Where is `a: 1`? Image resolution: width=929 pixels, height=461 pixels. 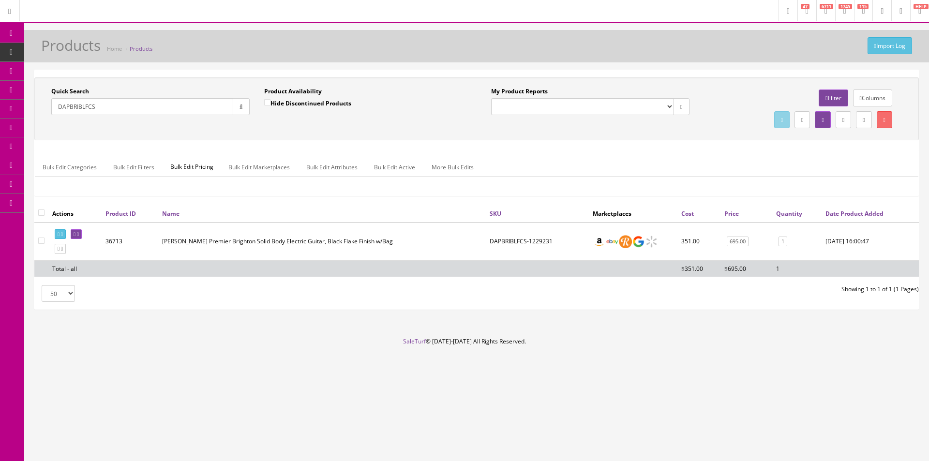
a: 1 is located at coordinates (783, 242).